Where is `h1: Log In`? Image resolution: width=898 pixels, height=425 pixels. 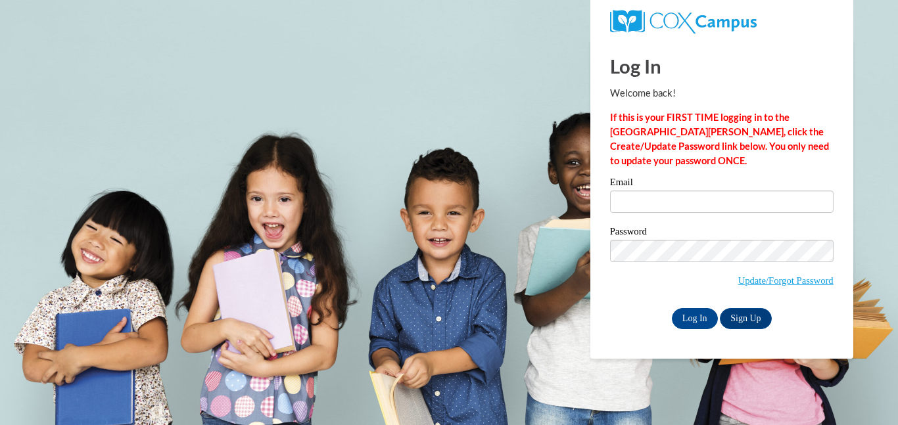
h1: Log In is located at coordinates (722, 66).